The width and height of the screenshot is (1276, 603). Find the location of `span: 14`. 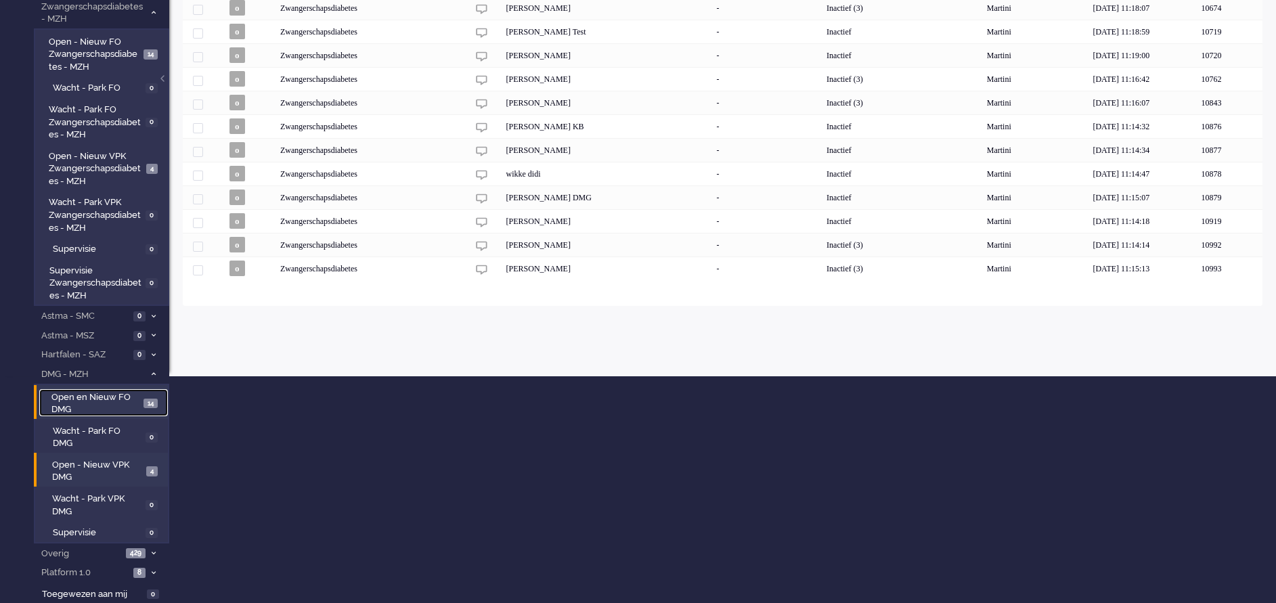

span: 14 is located at coordinates (150, 54).